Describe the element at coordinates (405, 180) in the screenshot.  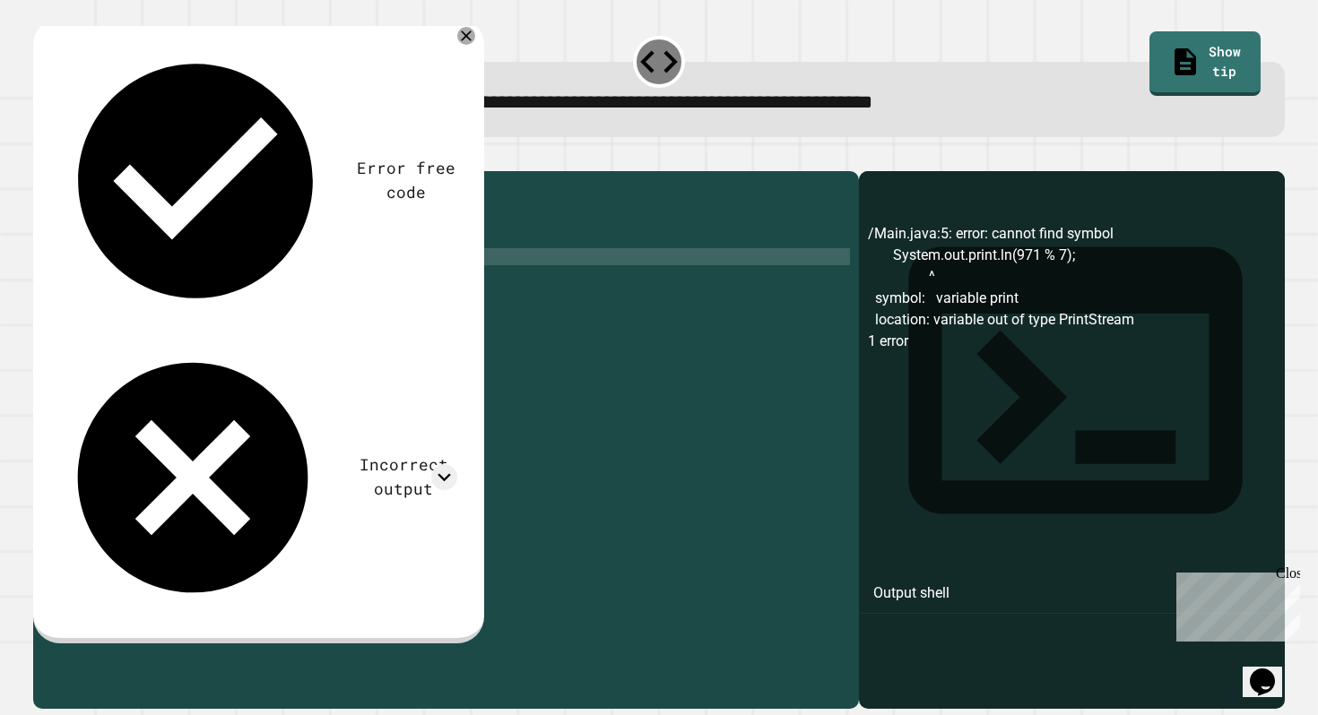
I see `div: Error free code` at that location.